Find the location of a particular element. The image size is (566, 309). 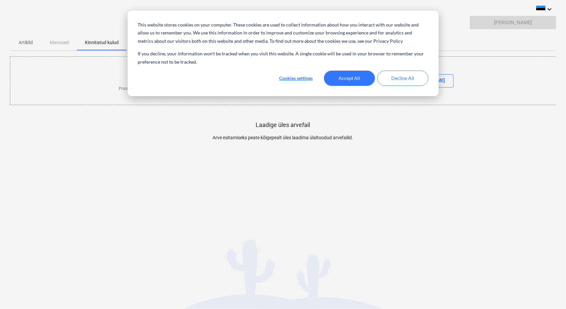

i: keyboard_arrow_down is located at coordinates (549, 9).